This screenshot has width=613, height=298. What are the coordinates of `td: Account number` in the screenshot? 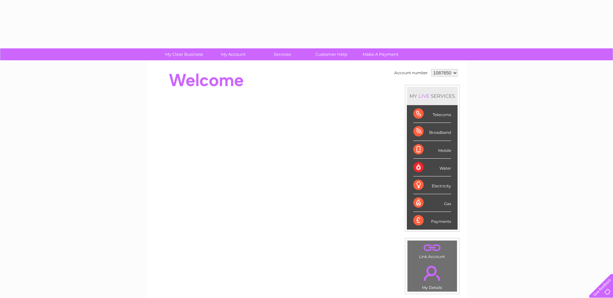 It's located at (411, 73).